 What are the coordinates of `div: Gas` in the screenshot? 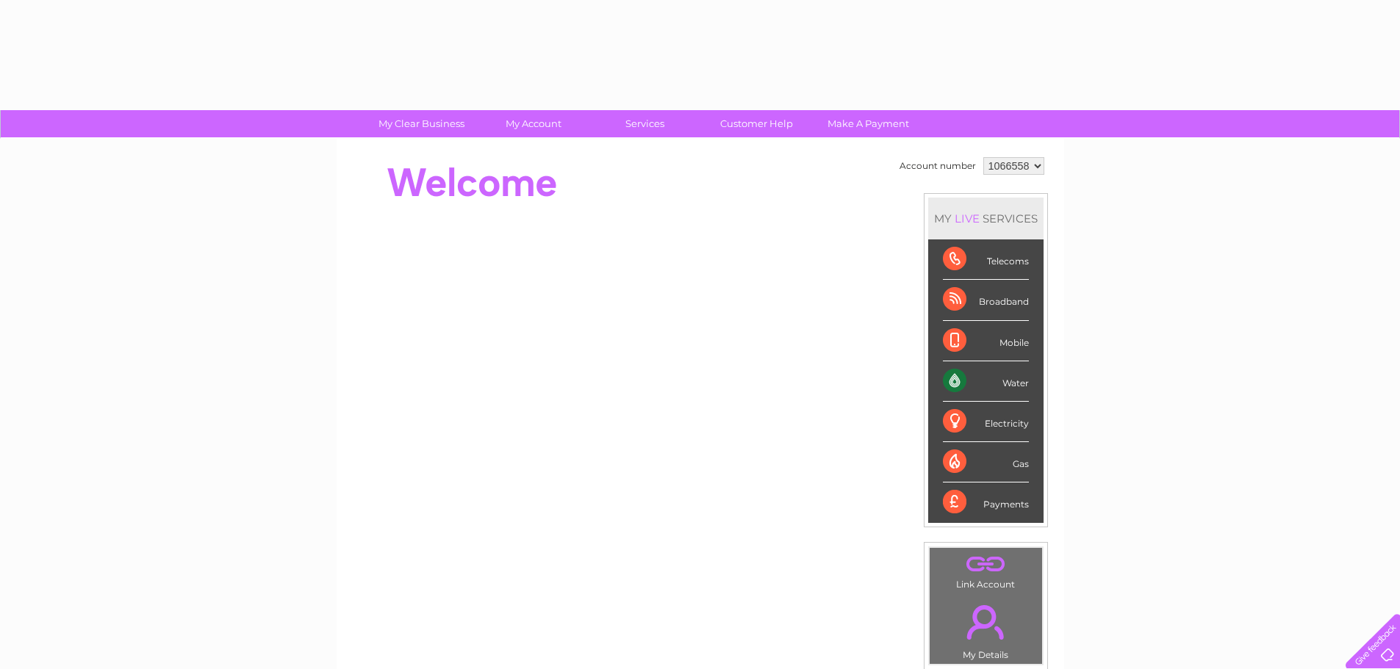 It's located at (985, 462).